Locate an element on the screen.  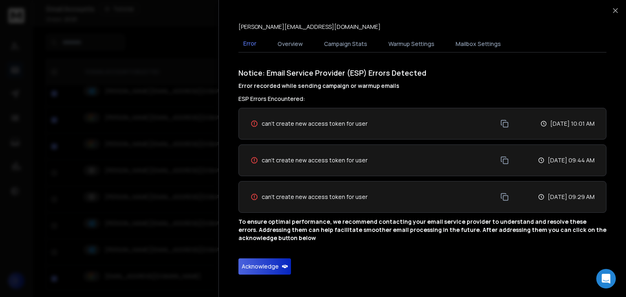
button: Acknowledge is located at coordinates (264, 267).